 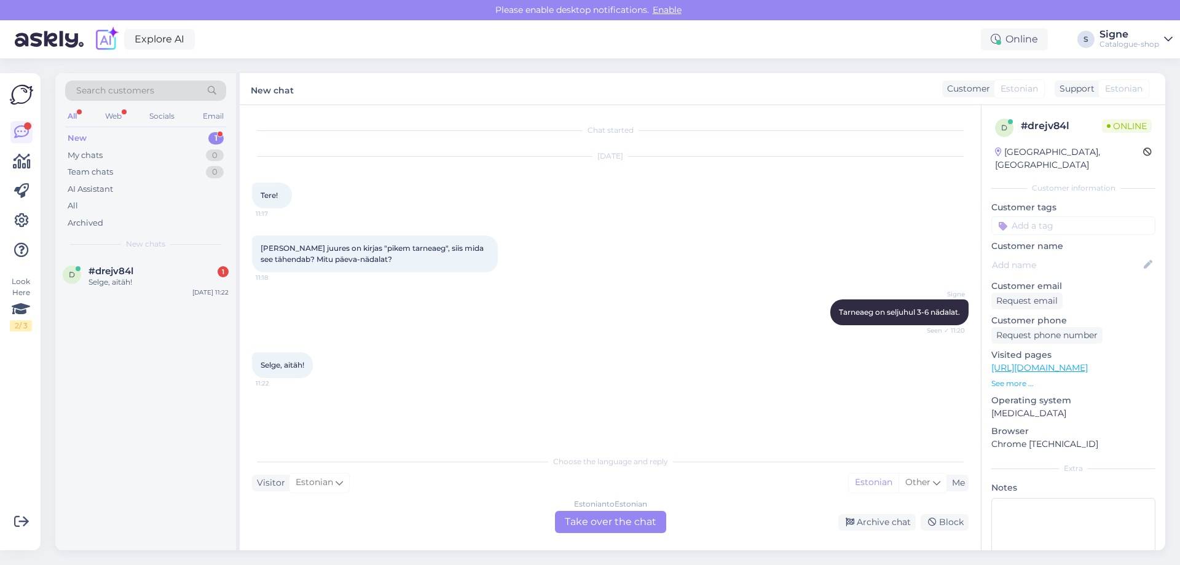 I want to click on p: Customer email, so click(x=1073, y=286).